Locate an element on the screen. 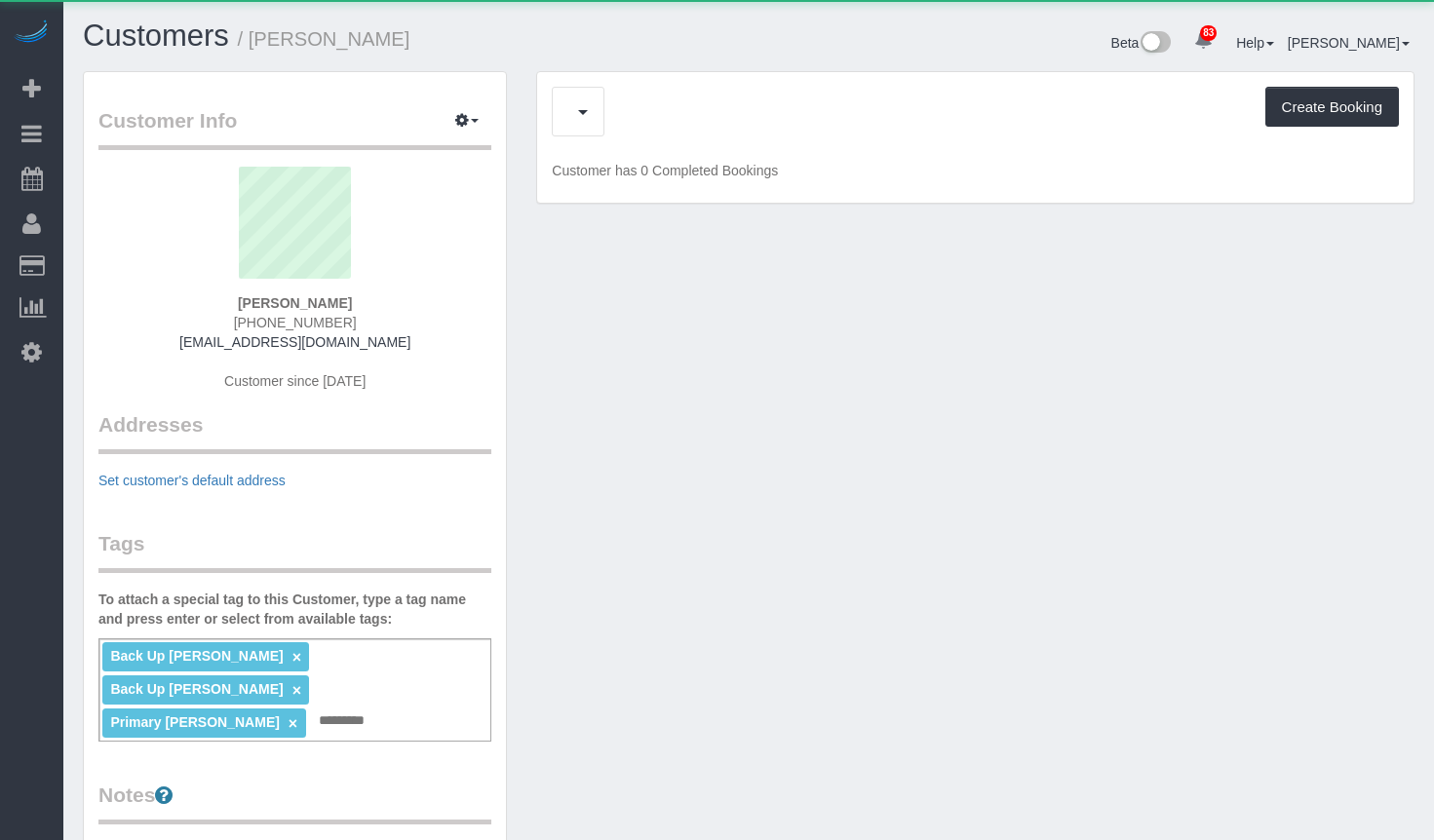  img: New interface is located at coordinates (1154, 43).